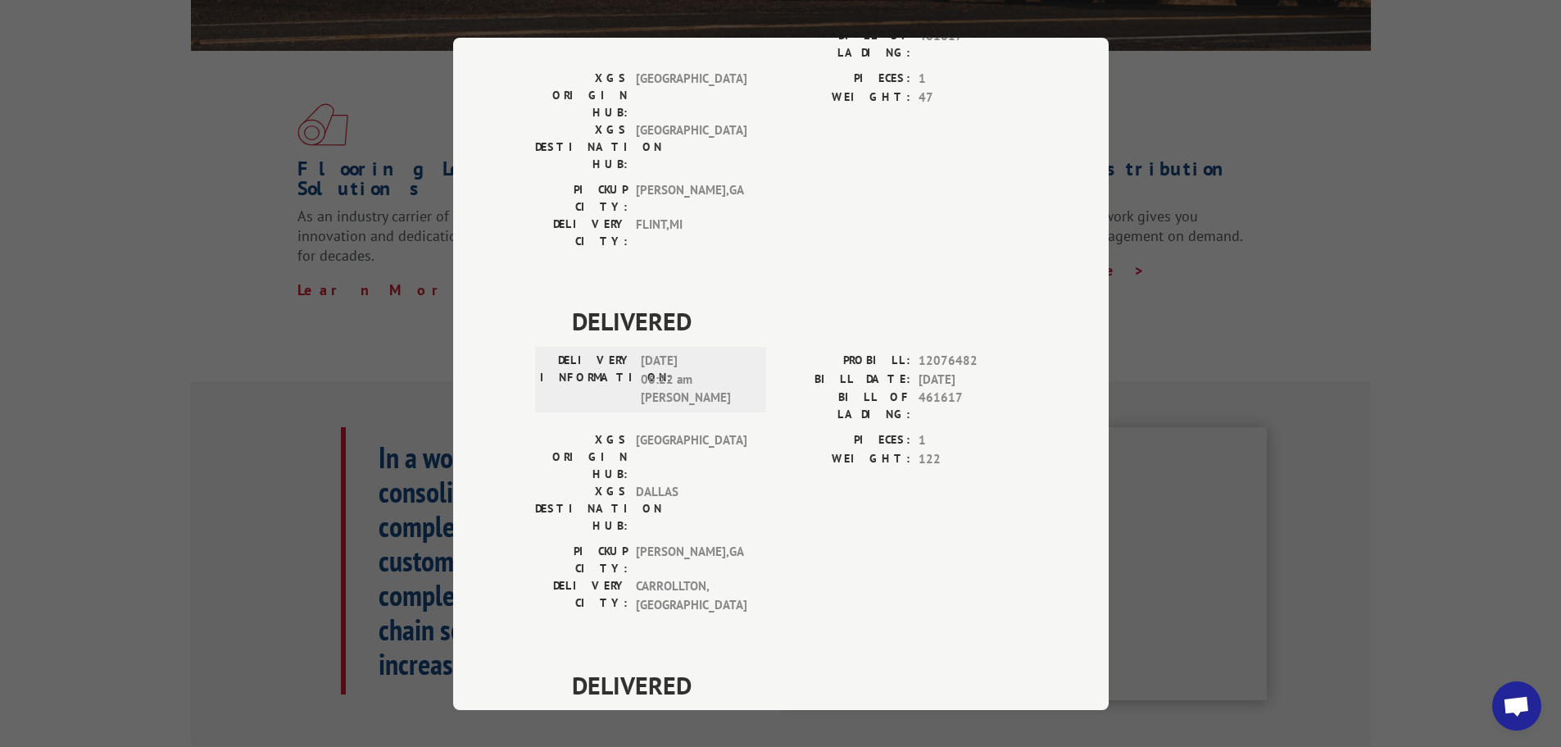  What do you see at coordinates (973, 97) in the screenshot?
I see `span: 47` at bounding box center [973, 97].